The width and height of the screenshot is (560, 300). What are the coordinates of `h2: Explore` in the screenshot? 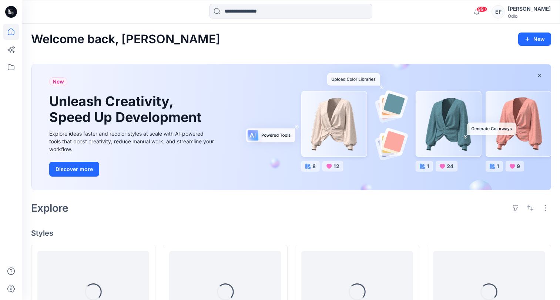 It's located at (50, 208).